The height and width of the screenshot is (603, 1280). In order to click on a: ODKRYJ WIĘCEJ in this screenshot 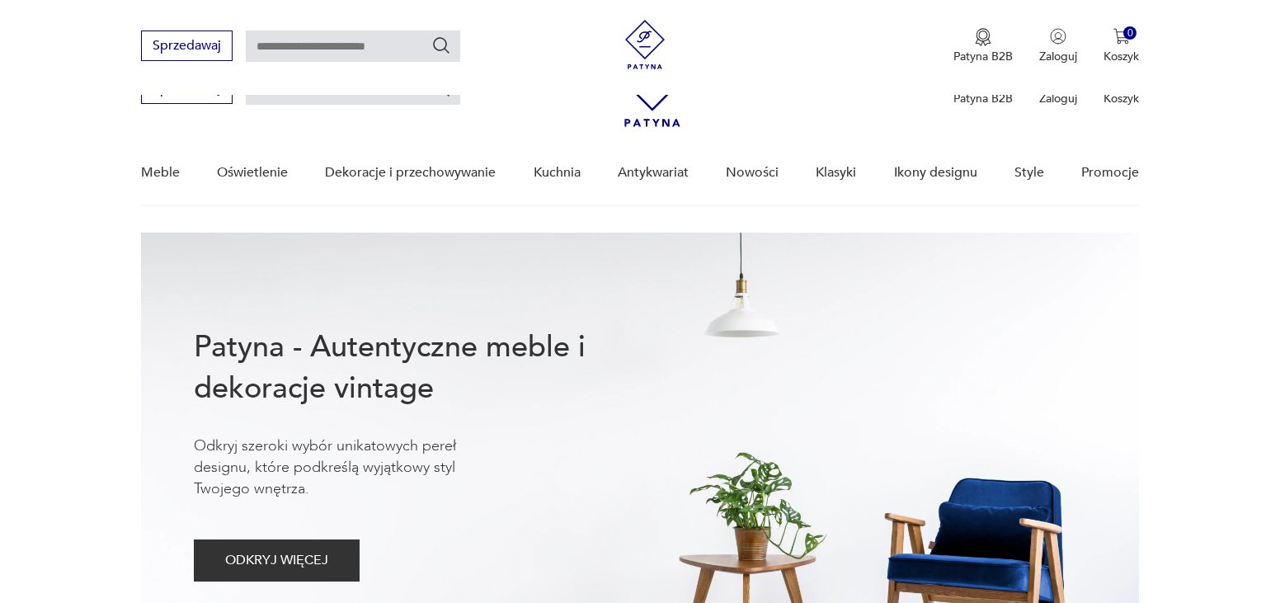, I will do `click(276, 562)`.